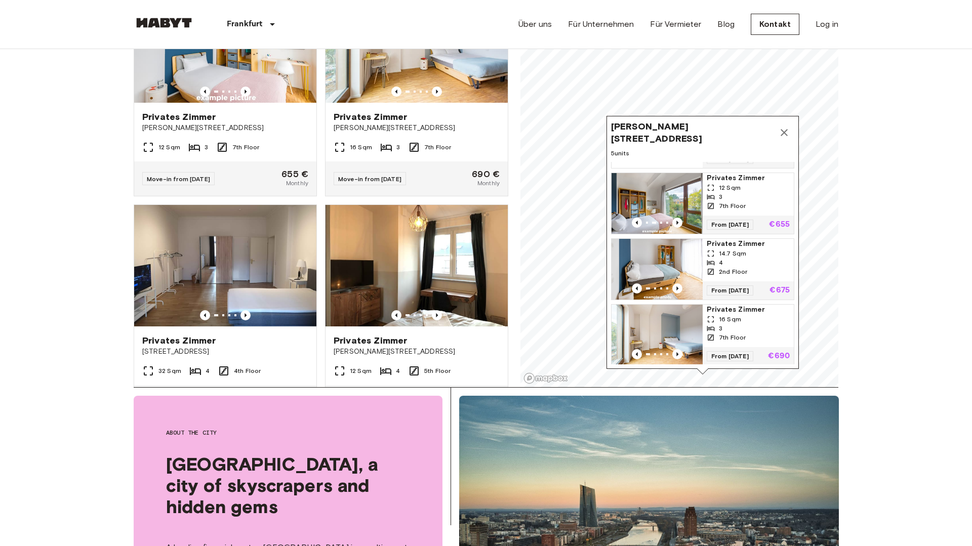 This screenshot has width=972, height=546. I want to click on a: Marketing picture of unit DE-04-019-03QPrevious imagePrevious imagePrivates Zimmer14.7 Sqm42nd Fl..., so click(703, 269).